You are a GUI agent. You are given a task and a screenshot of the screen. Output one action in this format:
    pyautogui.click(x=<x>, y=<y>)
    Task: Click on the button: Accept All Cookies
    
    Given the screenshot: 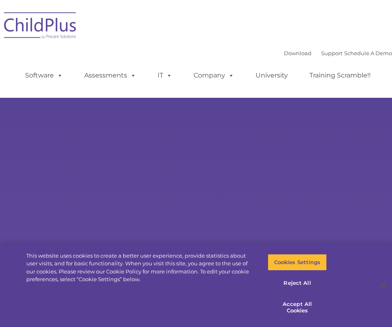 What is the action you would take?
    pyautogui.click(x=297, y=307)
    